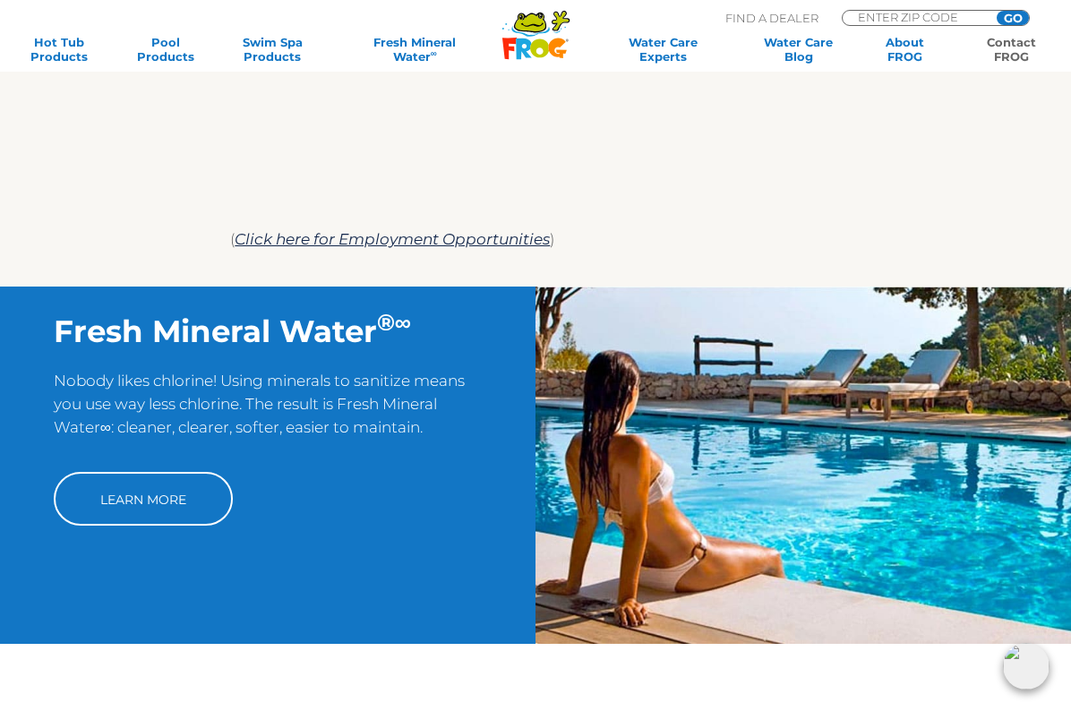  What do you see at coordinates (143, 499) in the screenshot?
I see `a: Learn More` at bounding box center [143, 499].